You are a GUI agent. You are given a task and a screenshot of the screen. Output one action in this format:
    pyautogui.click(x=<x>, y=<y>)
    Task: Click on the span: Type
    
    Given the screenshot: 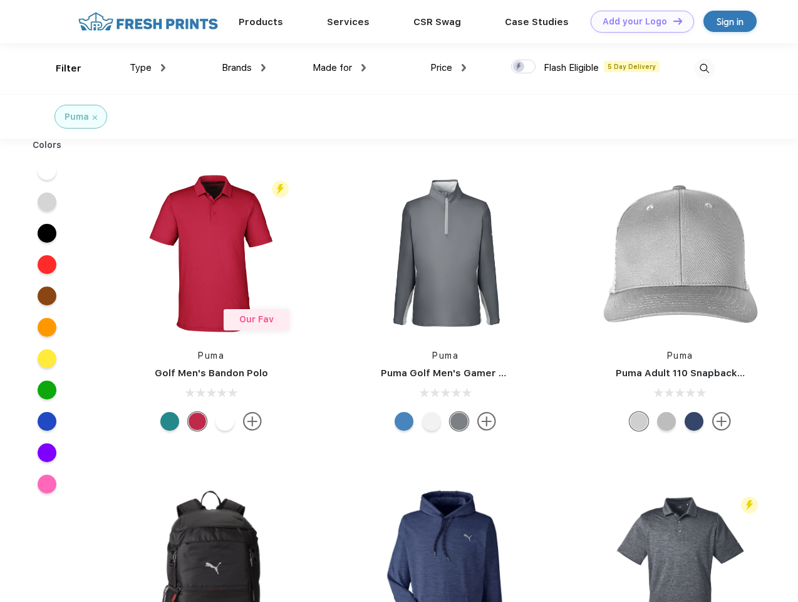 What is the action you would take?
    pyautogui.click(x=140, y=68)
    